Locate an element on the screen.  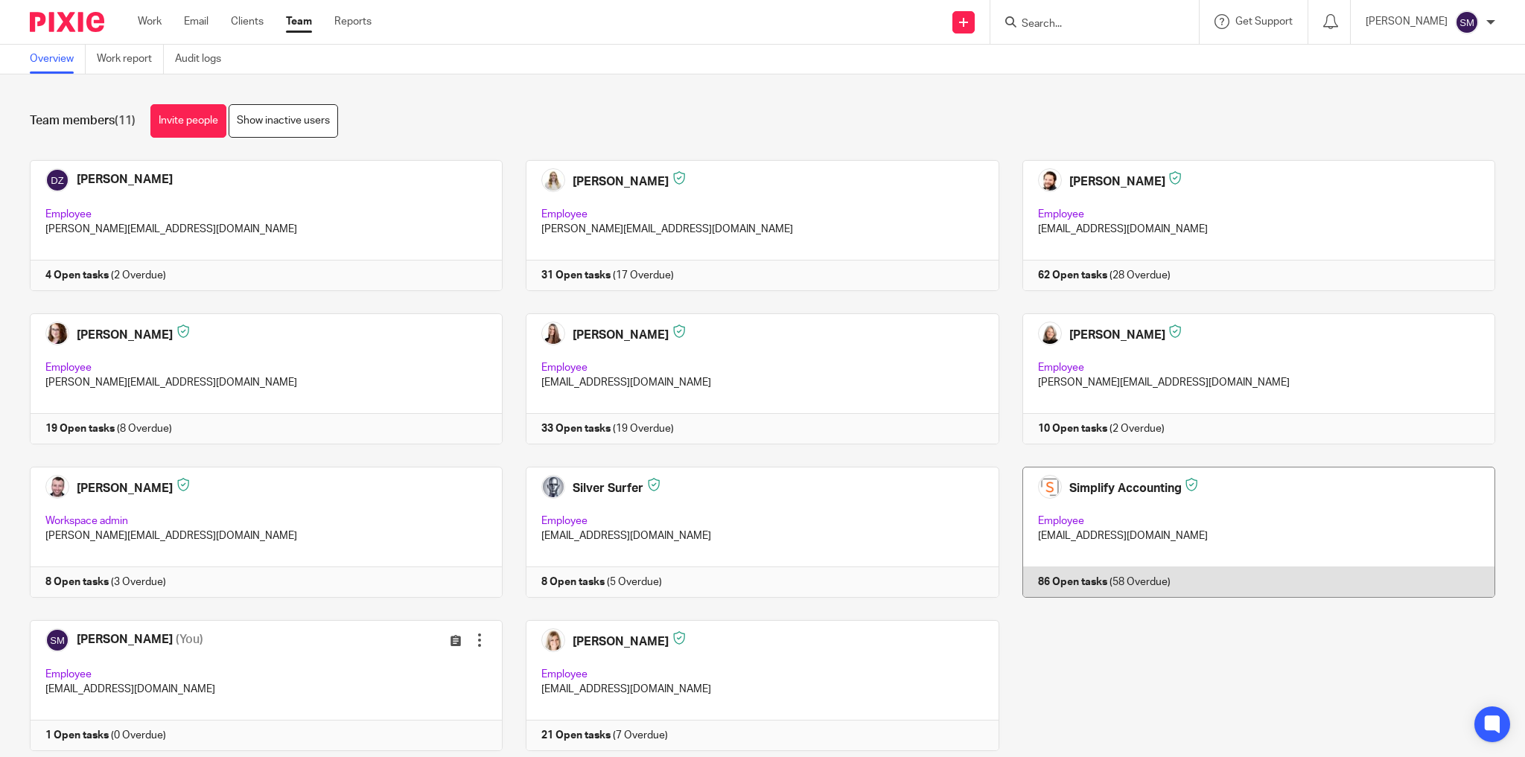
a: Show inactive users is located at coordinates (283, 121).